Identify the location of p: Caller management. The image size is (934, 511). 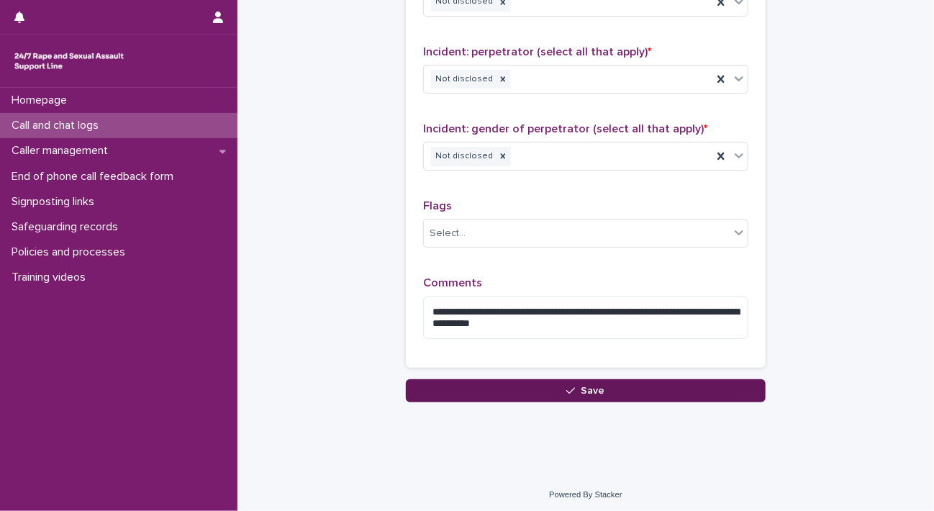
(63, 150).